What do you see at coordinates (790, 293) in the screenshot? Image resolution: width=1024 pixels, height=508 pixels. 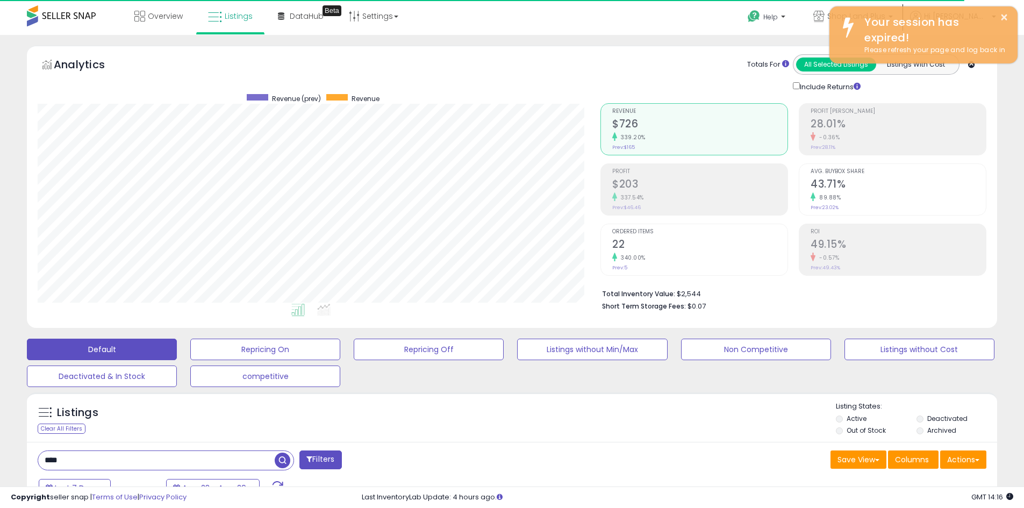 I see `li: $2,544` at bounding box center [790, 293].